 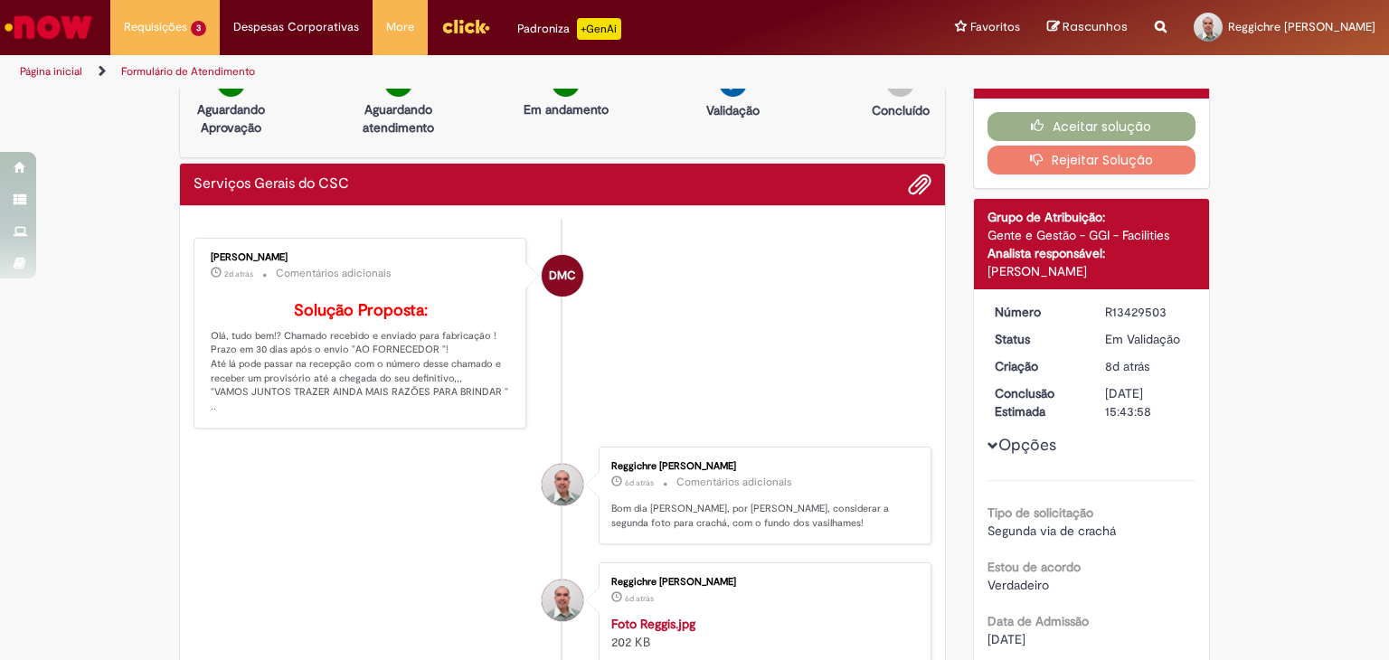 I want to click on button: Rejeitar Solução, so click(x=1091, y=160).